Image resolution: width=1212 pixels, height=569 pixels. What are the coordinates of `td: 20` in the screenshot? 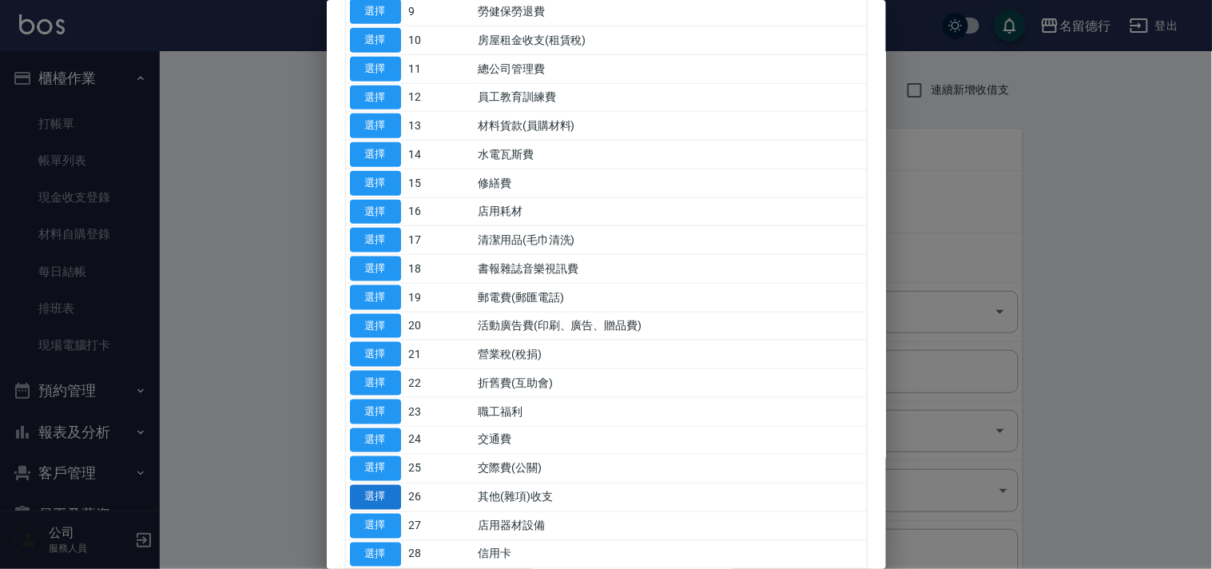 It's located at (439, 326).